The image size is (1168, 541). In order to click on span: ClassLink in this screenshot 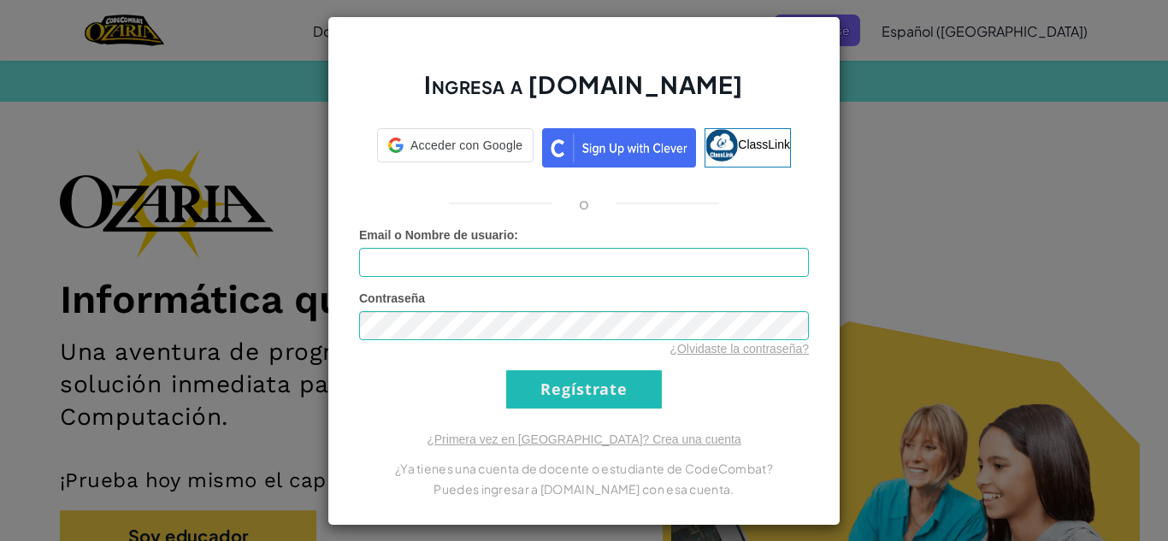, I will do `click(763, 144)`.